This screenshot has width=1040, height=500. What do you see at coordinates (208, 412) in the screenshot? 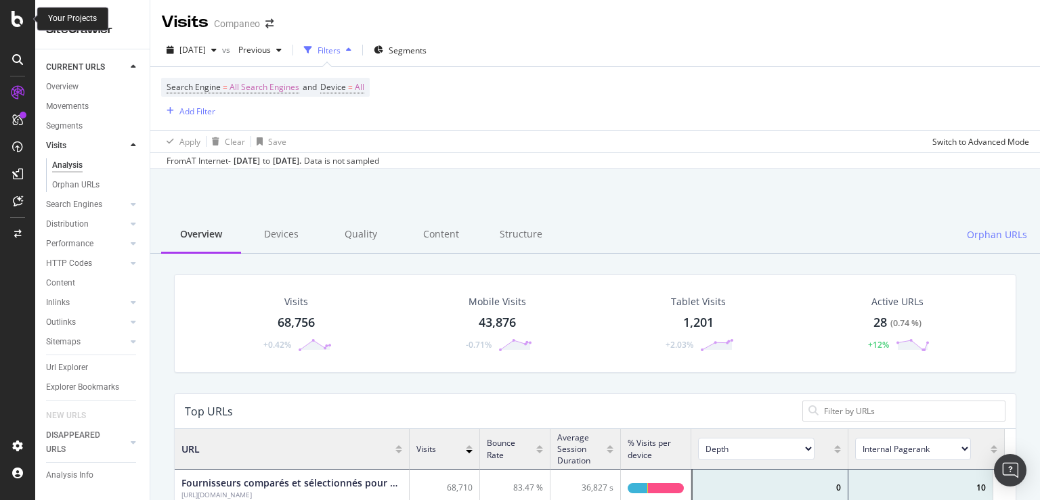
I see `div: Top URLs` at bounding box center [208, 412].